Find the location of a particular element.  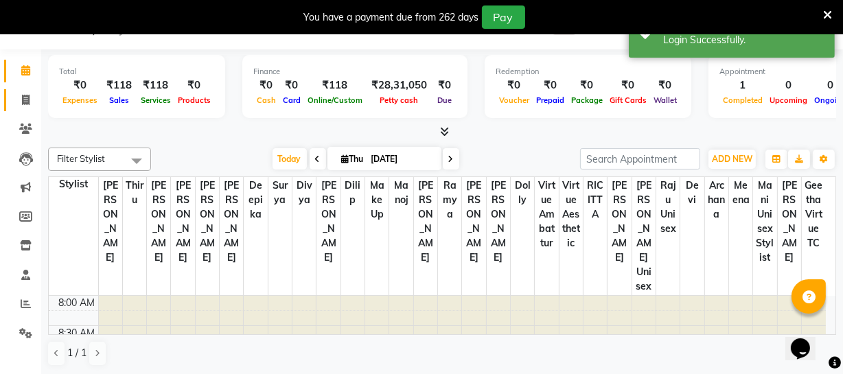

span: Meena is located at coordinates (741, 193).